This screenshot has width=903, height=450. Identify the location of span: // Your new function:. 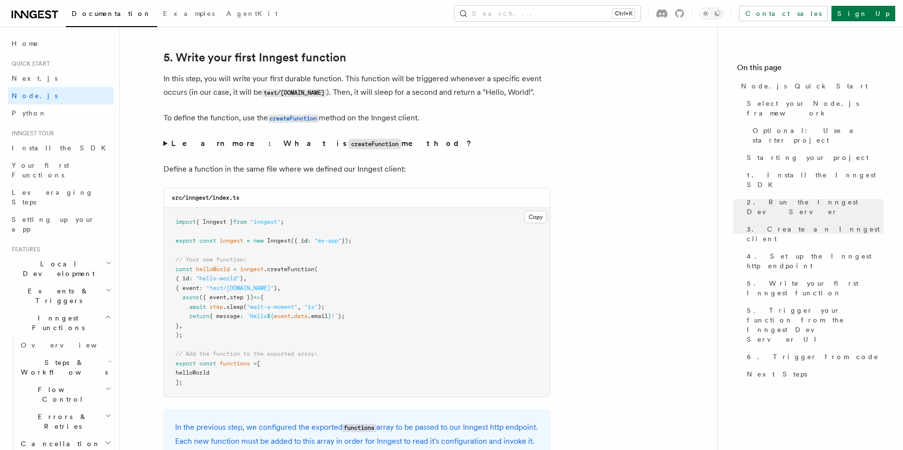
(211, 260).